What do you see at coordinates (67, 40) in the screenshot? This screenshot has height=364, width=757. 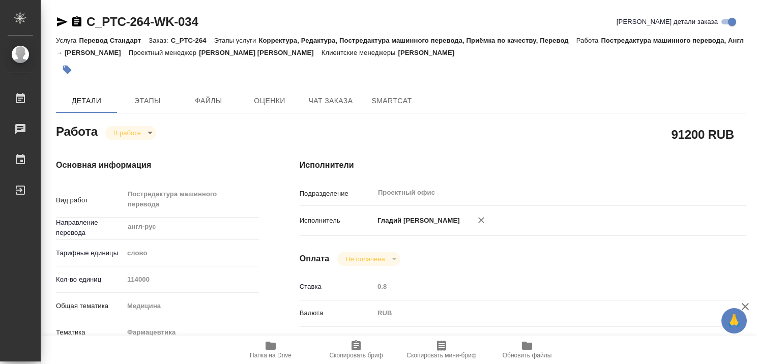 I see `p: Услуга` at bounding box center [67, 40].